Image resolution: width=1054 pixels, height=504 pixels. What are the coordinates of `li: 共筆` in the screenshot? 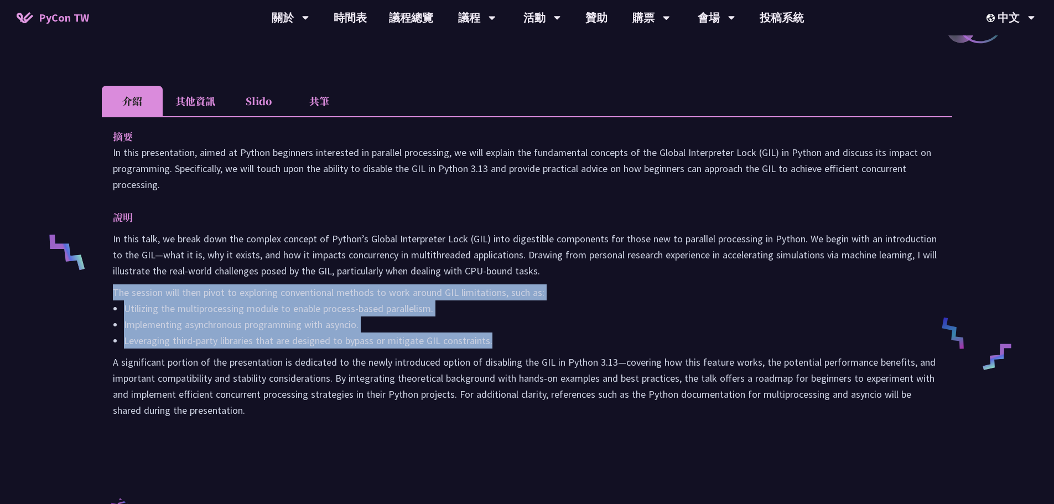 It's located at (319, 101).